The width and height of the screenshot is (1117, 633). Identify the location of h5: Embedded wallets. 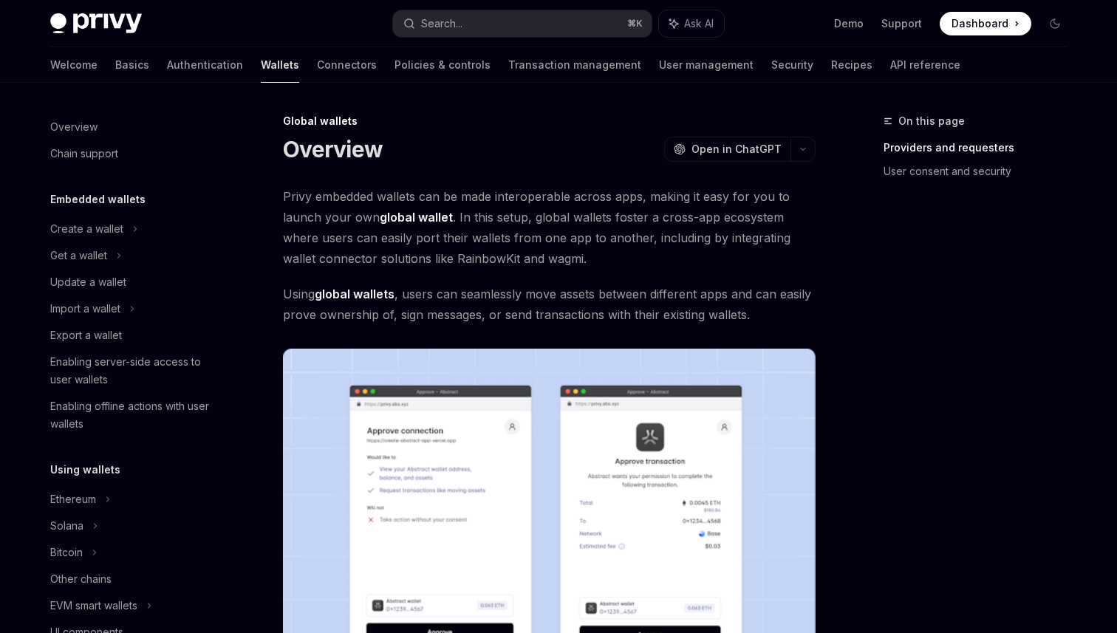
(98, 199).